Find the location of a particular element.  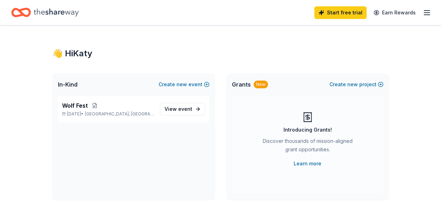

span: Grants is located at coordinates (242, 84).